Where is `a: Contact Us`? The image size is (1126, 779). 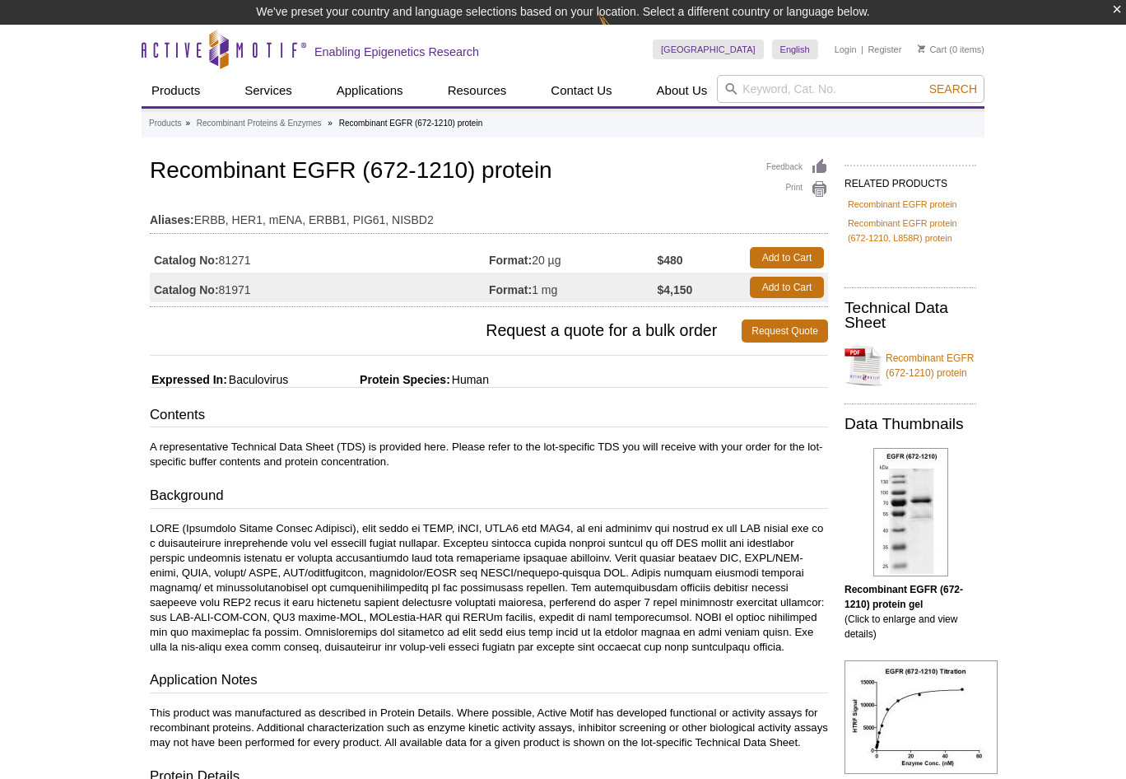 a: Contact Us is located at coordinates (581, 91).